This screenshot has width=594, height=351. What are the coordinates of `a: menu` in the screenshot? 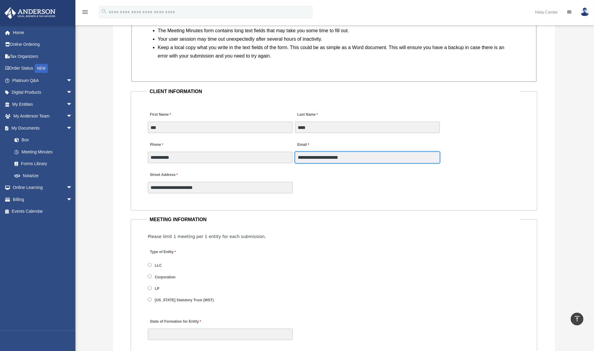 It's located at (85, 13).